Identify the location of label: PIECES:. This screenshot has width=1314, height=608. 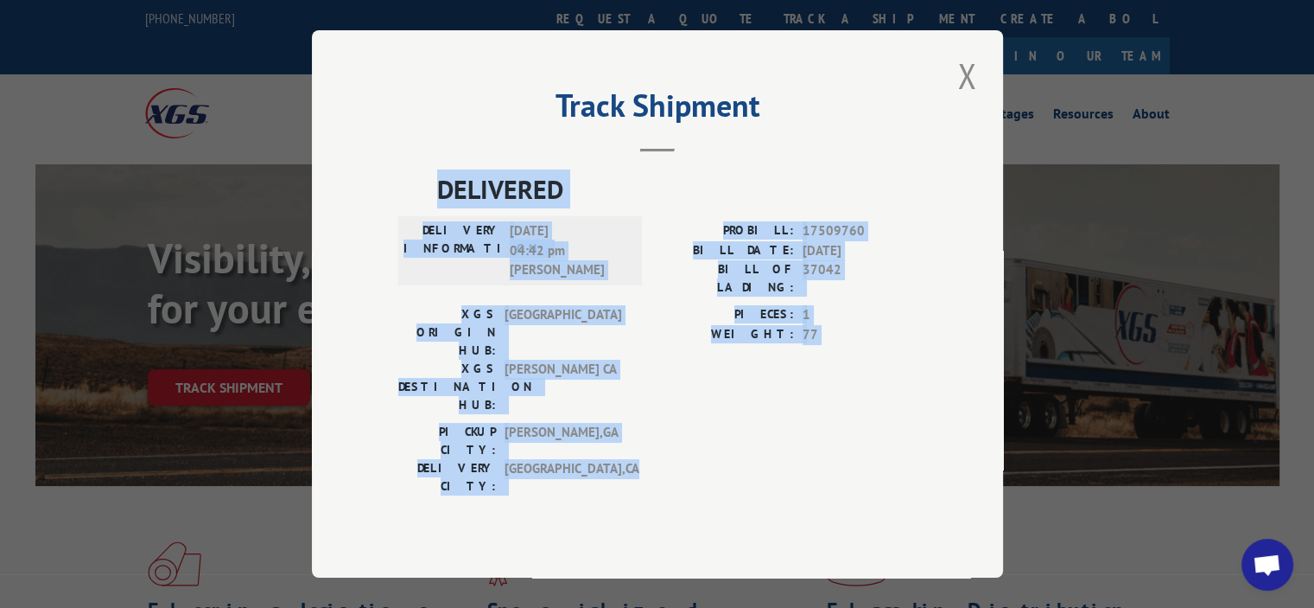
(726, 315).